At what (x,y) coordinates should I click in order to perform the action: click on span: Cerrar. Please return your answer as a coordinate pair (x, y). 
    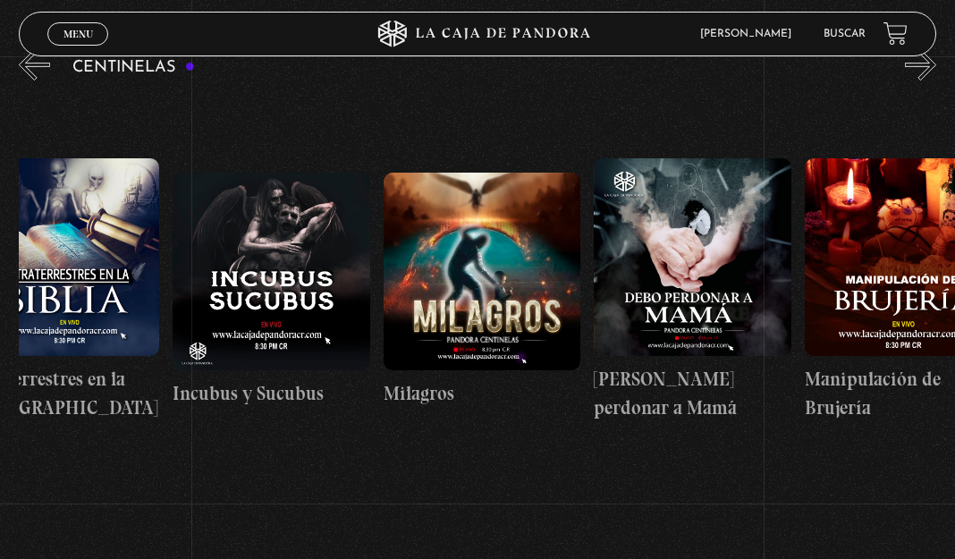
    Looking at the image, I should click on (78, 49).